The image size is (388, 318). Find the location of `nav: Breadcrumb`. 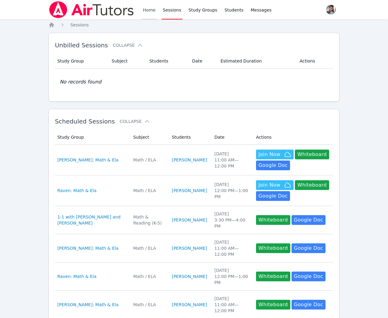

nav: Breadcrumb is located at coordinates (194, 25).